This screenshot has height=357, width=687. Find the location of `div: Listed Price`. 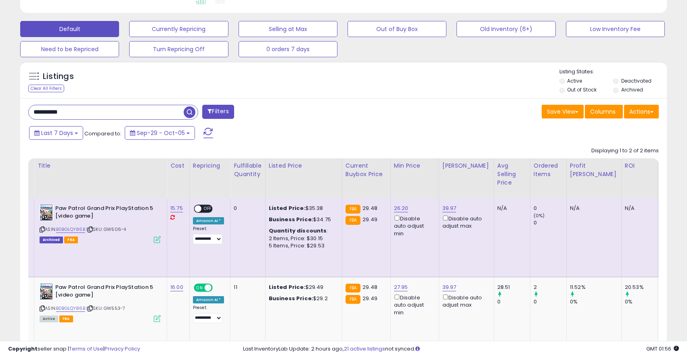

div: Listed Price is located at coordinates (303, 166).